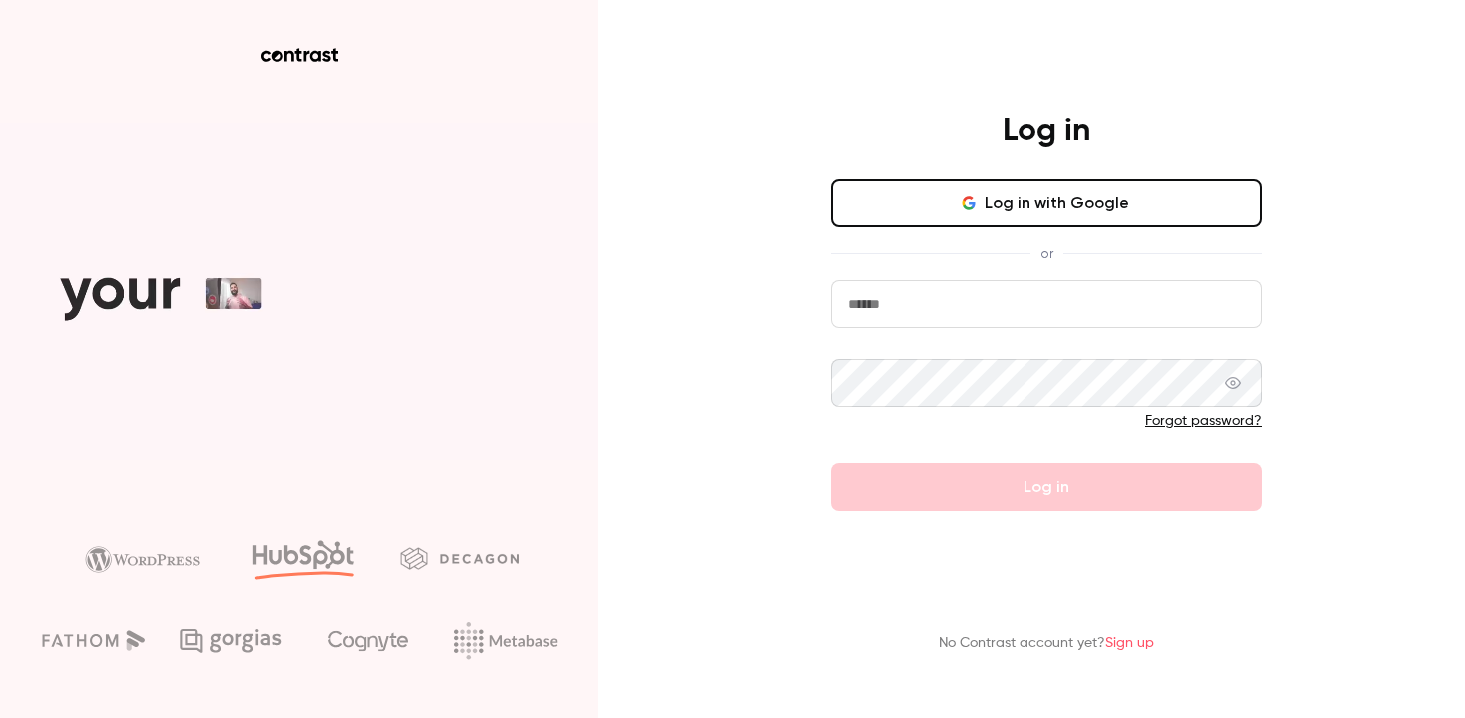 The image size is (1465, 718). I want to click on span: or, so click(1046, 253).